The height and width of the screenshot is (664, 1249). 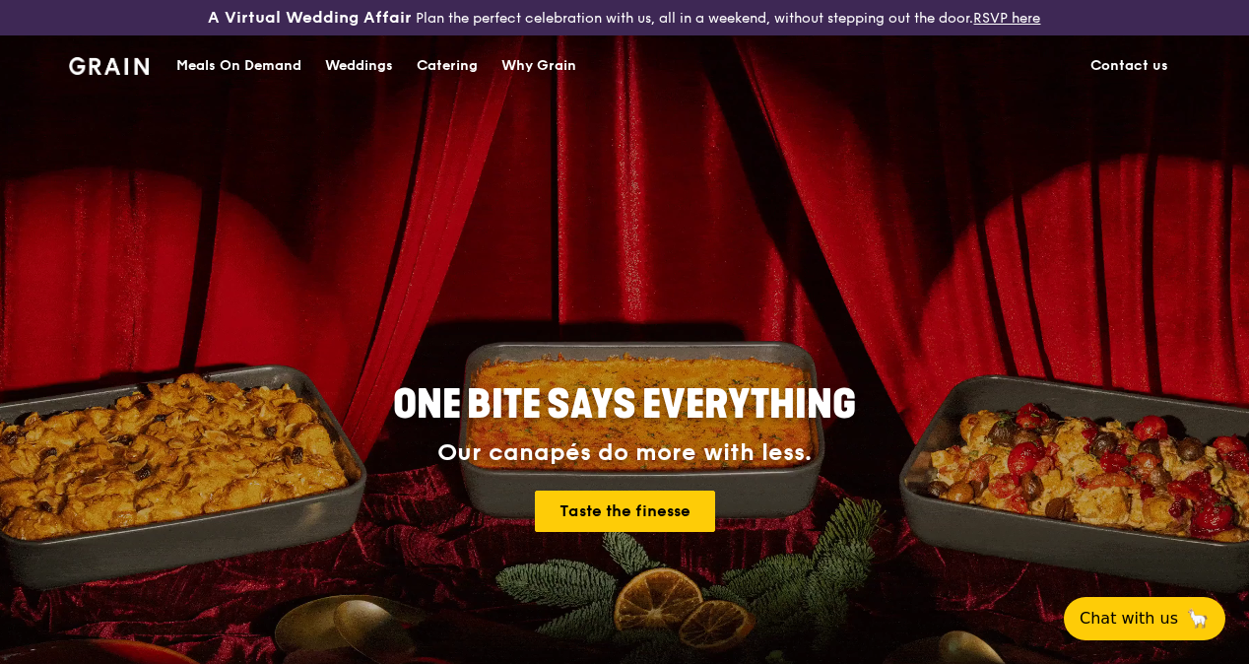 I want to click on div: Our canapés do more with less., so click(x=625, y=453).